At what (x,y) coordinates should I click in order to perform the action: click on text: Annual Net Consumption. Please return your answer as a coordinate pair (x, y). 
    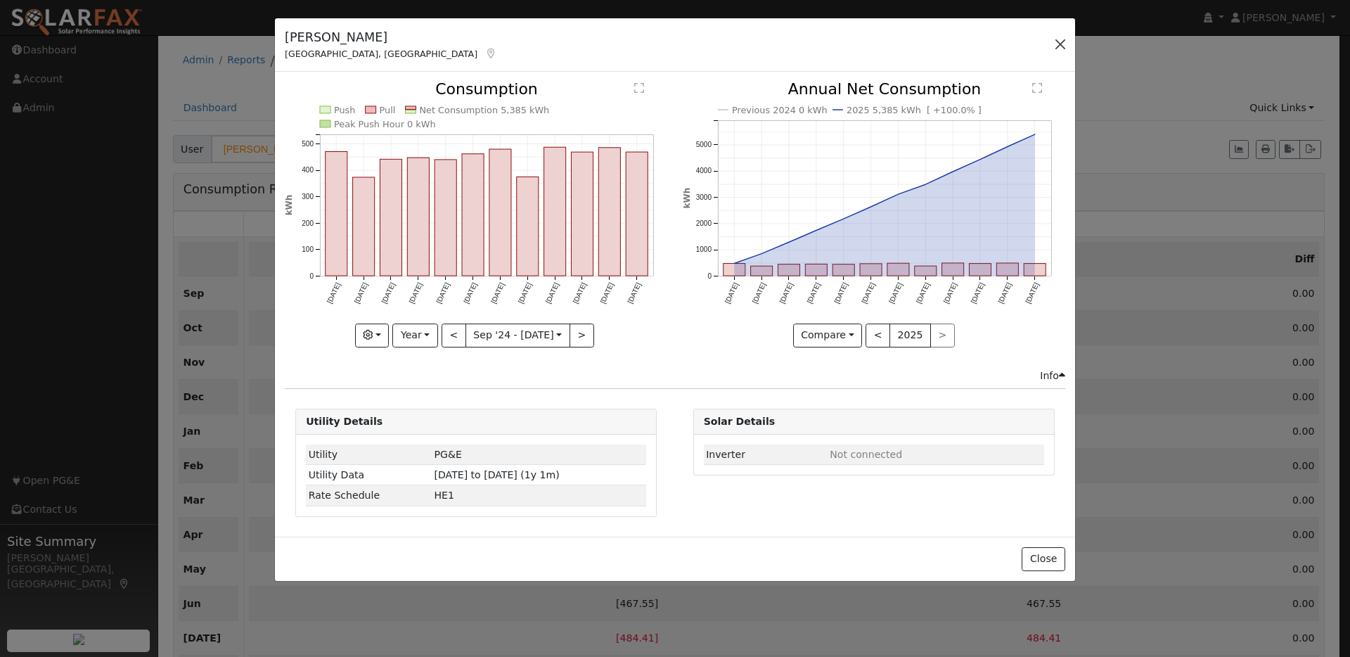
    Looking at the image, I should click on (884, 89).